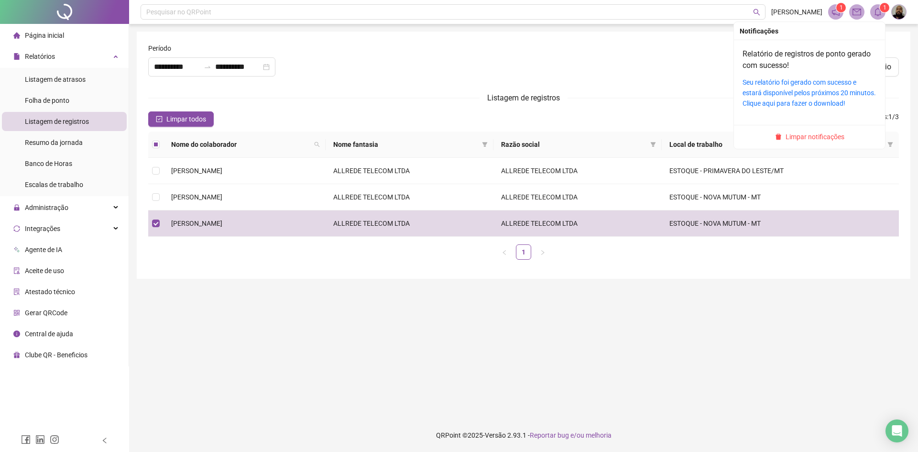  What do you see at coordinates (523, 252) in the screenshot?
I see `a: 1` at bounding box center [523, 252].